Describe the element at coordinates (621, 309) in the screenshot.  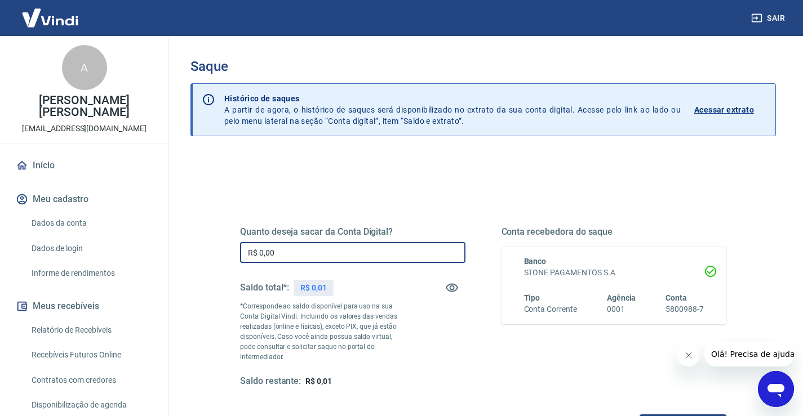
I see `h6: 0001` at that location.